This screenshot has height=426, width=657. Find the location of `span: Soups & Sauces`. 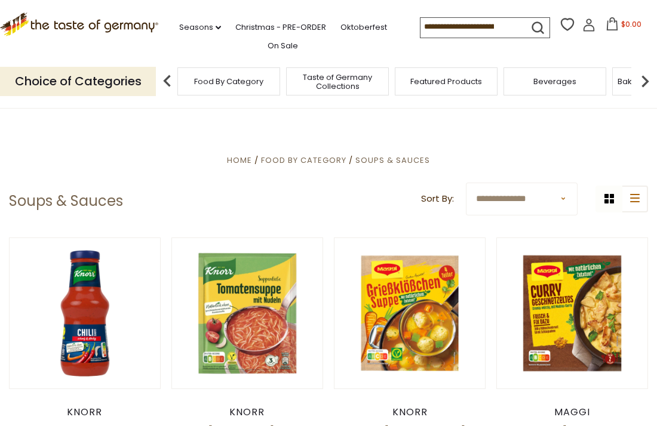

span: Soups & Sauces is located at coordinates (392, 160).